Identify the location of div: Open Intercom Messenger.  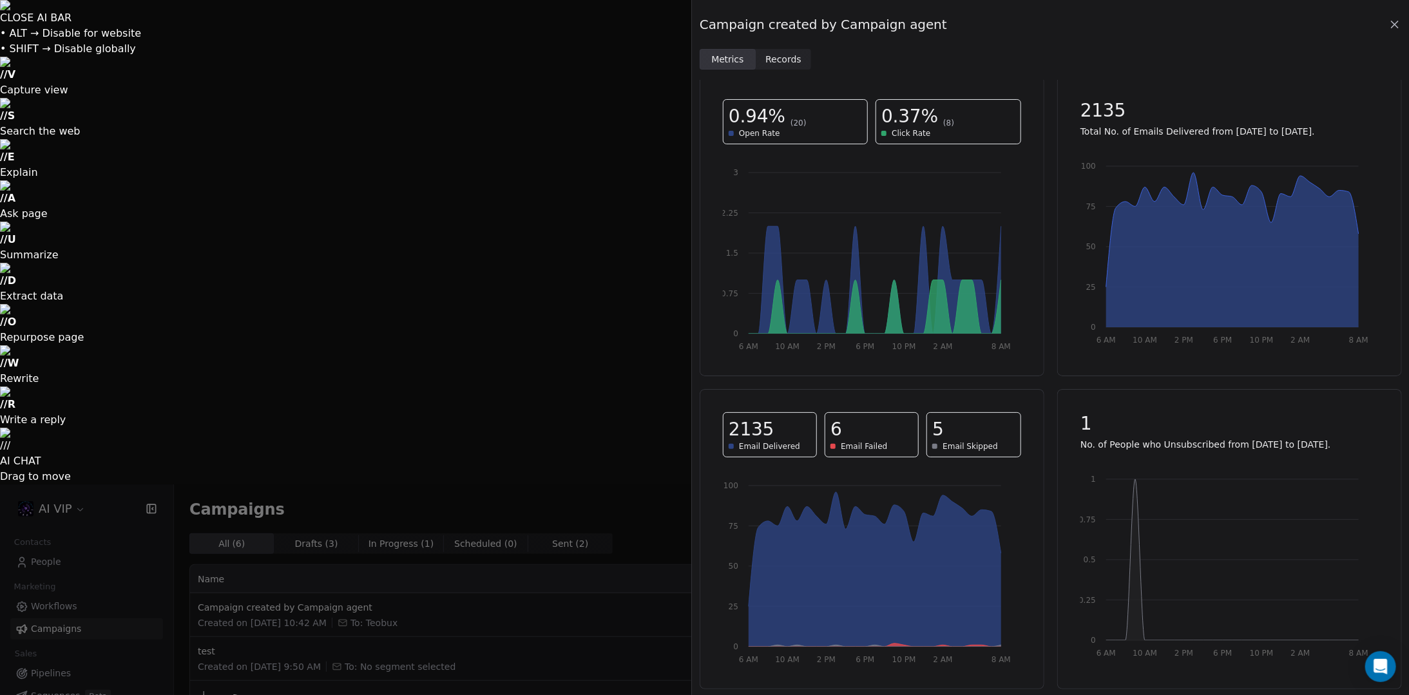
(1381, 667).